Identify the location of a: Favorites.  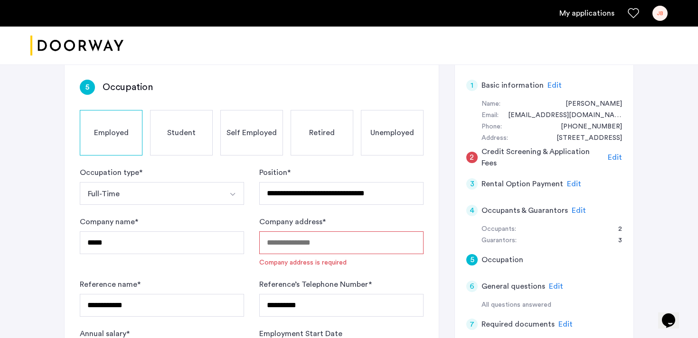
(633, 13).